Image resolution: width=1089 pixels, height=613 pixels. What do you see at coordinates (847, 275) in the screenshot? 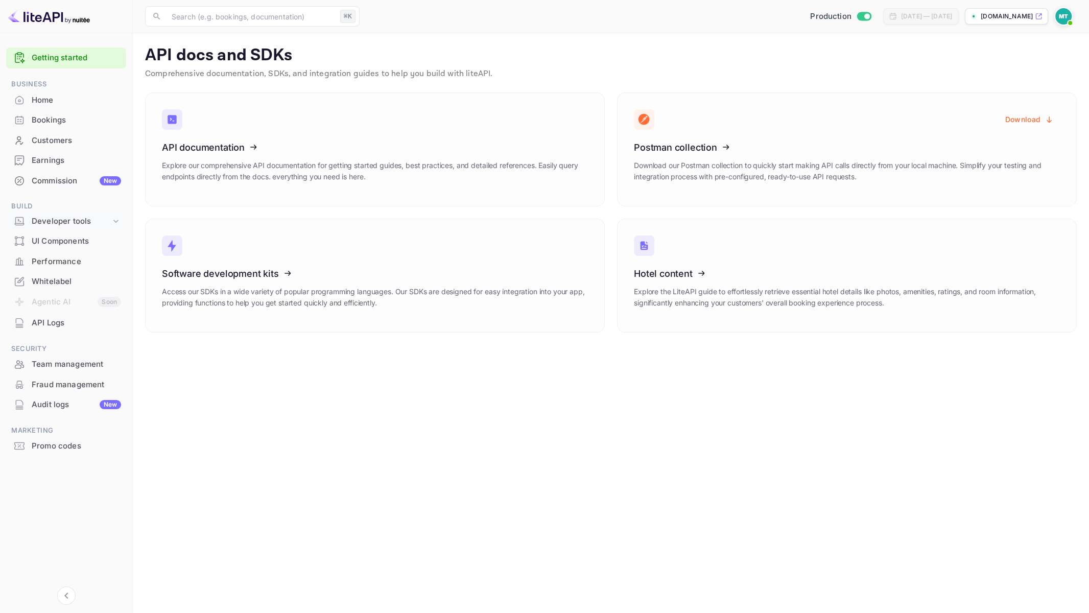
I see `a: Hotel contentExplore the LiteAPI guide to effortlessly retrieve essential hotel details like phot...` at bounding box center [847, 275].